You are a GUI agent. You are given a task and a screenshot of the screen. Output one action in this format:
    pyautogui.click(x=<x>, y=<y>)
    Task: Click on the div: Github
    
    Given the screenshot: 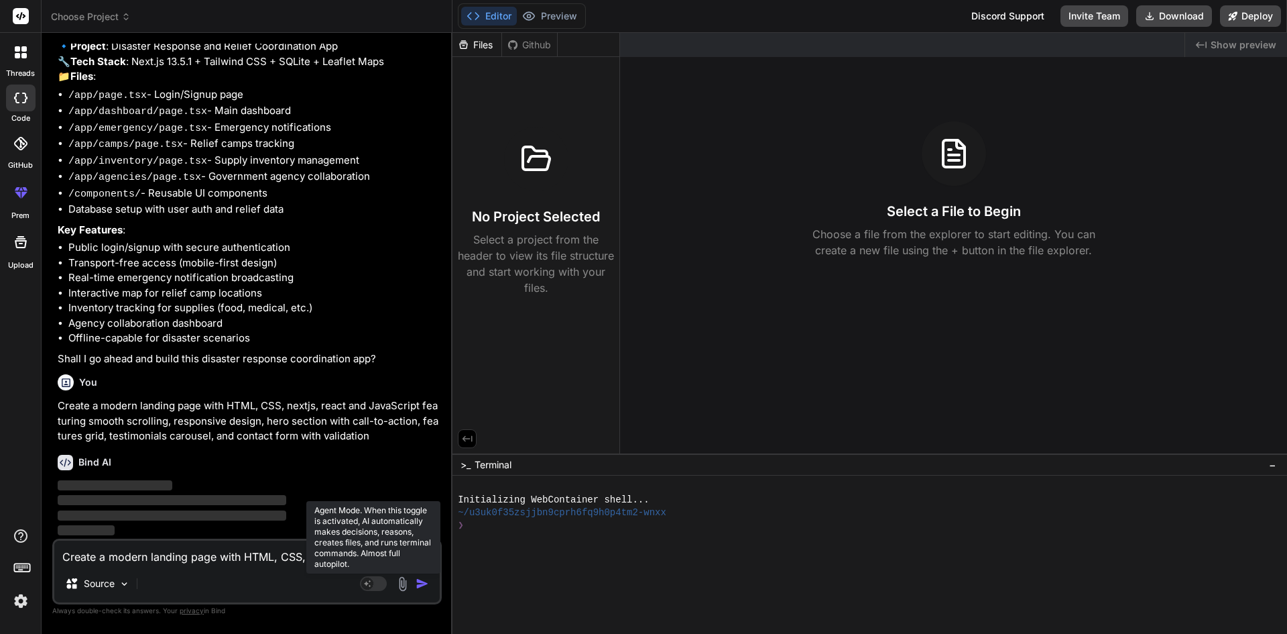 What is the action you would take?
    pyautogui.click(x=530, y=45)
    